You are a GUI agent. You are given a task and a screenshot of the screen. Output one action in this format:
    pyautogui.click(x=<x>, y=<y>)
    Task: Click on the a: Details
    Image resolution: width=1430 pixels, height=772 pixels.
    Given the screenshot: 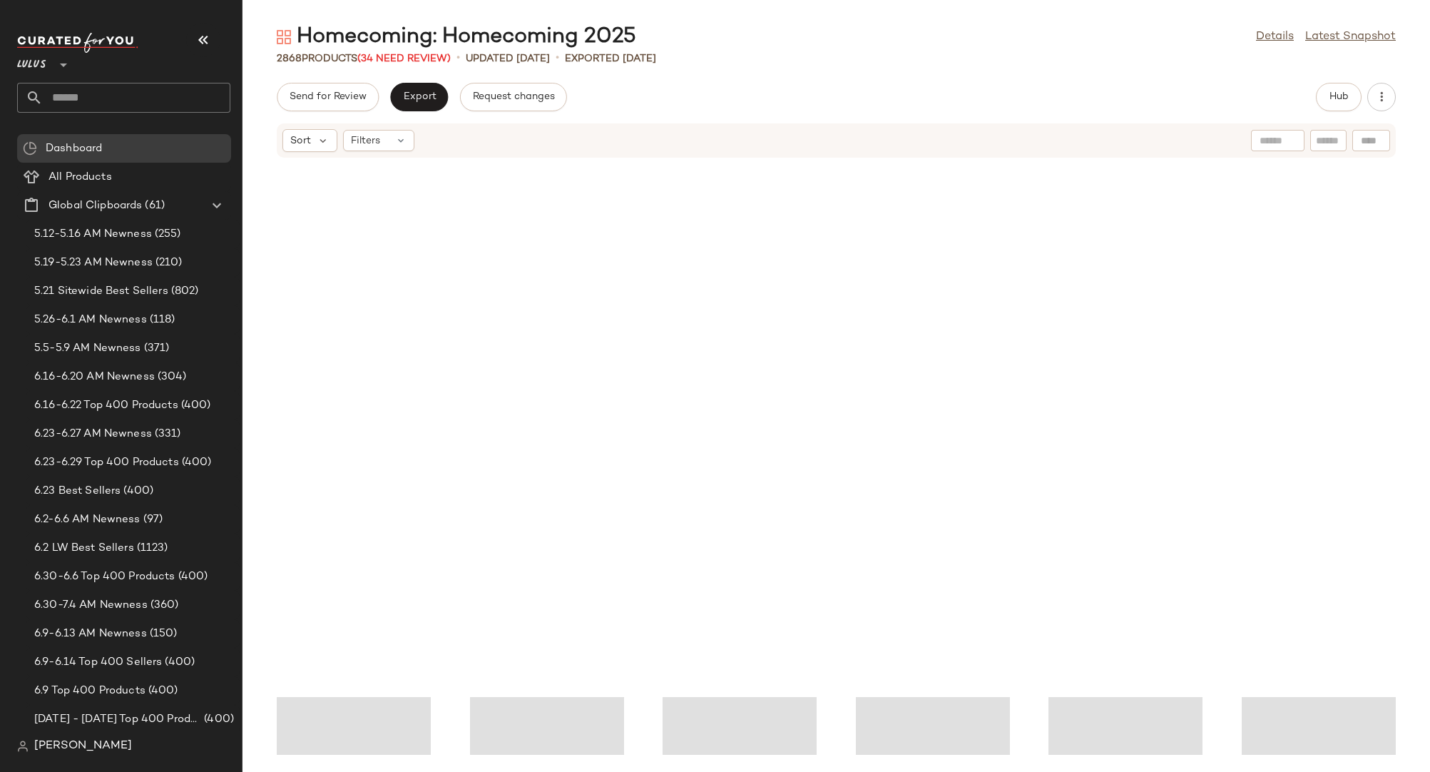 What is the action you would take?
    pyautogui.click(x=1275, y=37)
    